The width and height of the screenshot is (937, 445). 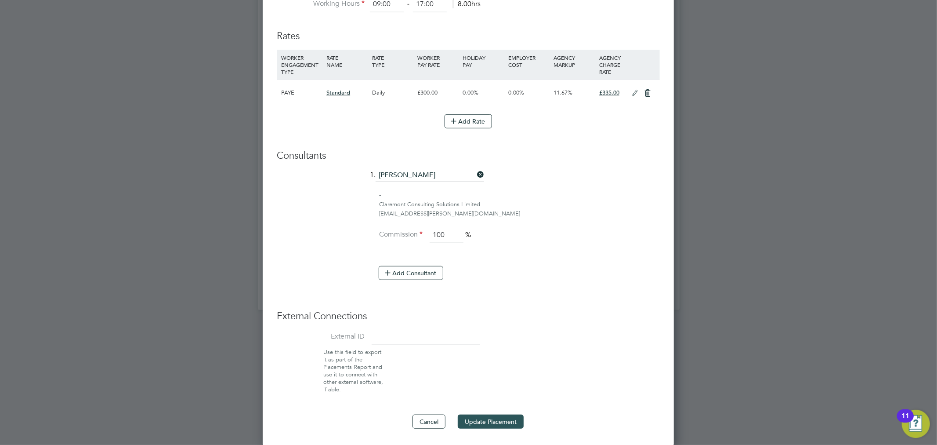 What do you see at coordinates (483, 61) in the screenshot?
I see `div: HOLIDAY PAY` at bounding box center [483, 61].